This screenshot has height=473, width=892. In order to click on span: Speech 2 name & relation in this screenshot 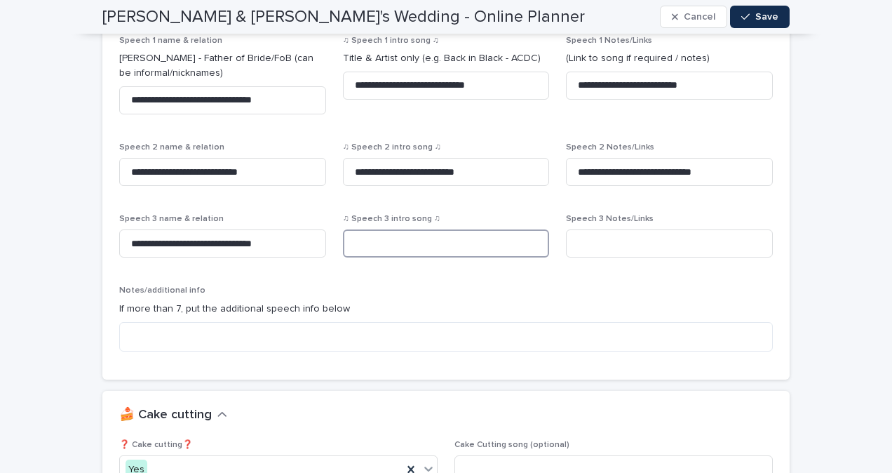, I will do `click(172, 147)`.